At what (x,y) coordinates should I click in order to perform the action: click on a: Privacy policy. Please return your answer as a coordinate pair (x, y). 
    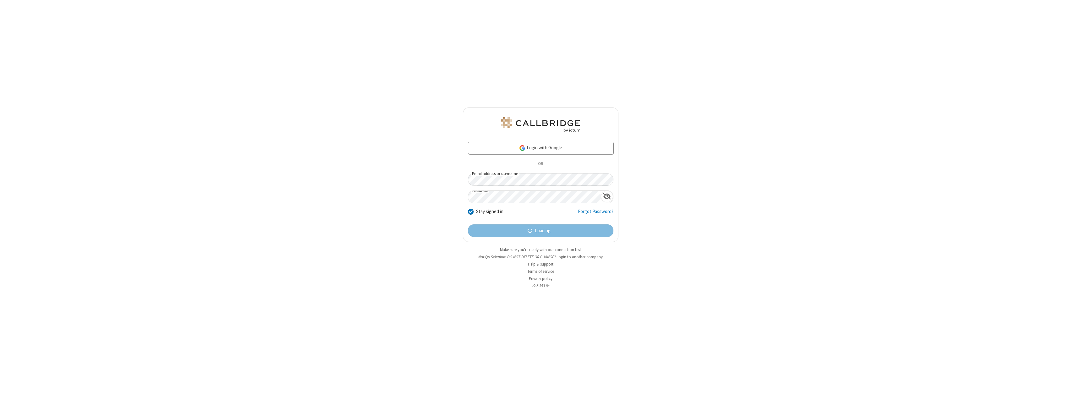
    Looking at the image, I should click on (541, 279).